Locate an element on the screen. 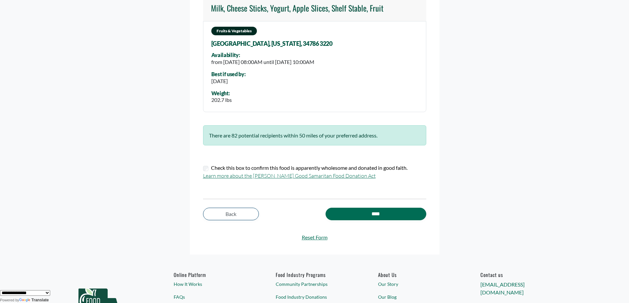 This screenshot has height=303, width=629. div: Weight: is located at coordinates (221, 93).